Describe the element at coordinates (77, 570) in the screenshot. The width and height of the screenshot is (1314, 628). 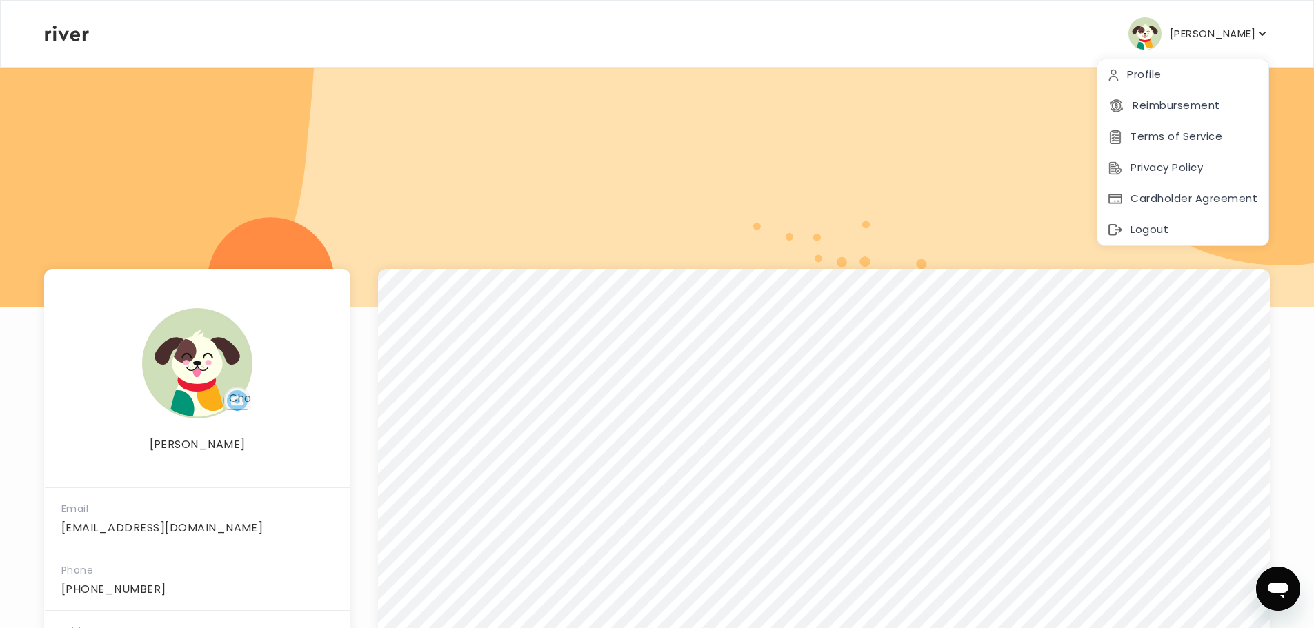
I see `span: Phone` at that location.